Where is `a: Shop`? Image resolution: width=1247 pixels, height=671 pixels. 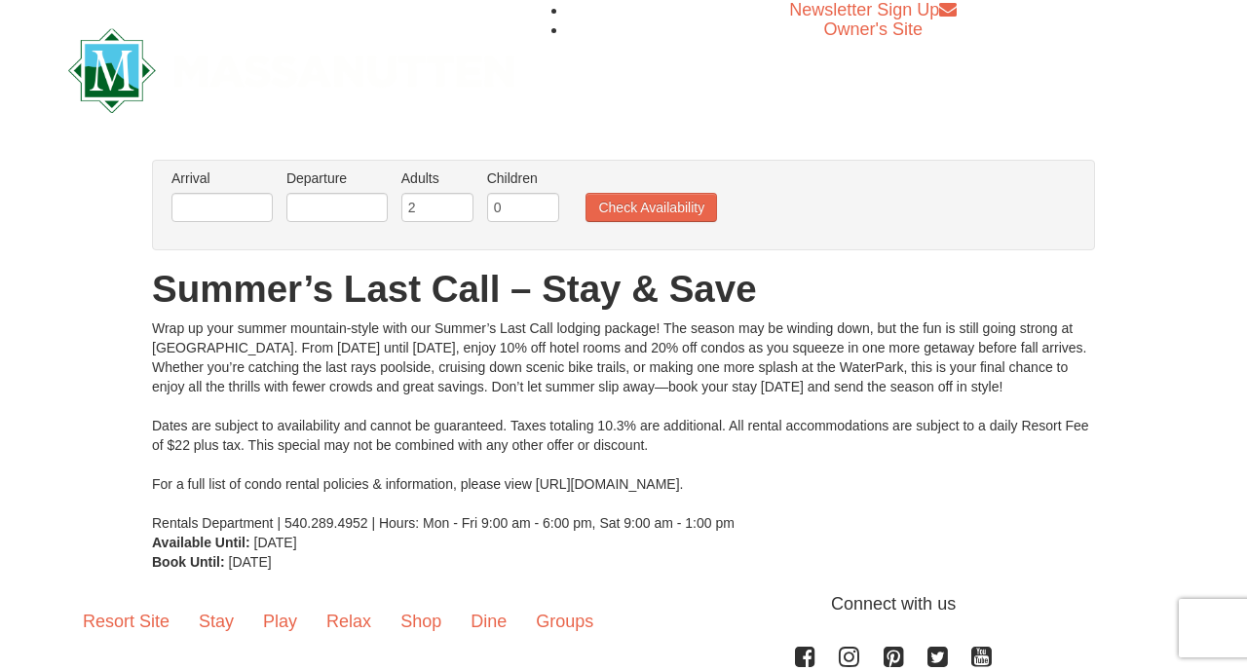
a: Shop is located at coordinates (421, 621).